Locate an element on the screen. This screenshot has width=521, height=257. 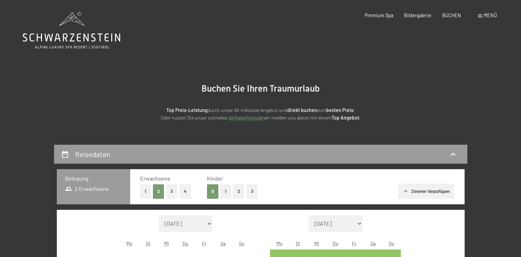
strong: direkt buchen is located at coordinates (302, 110).